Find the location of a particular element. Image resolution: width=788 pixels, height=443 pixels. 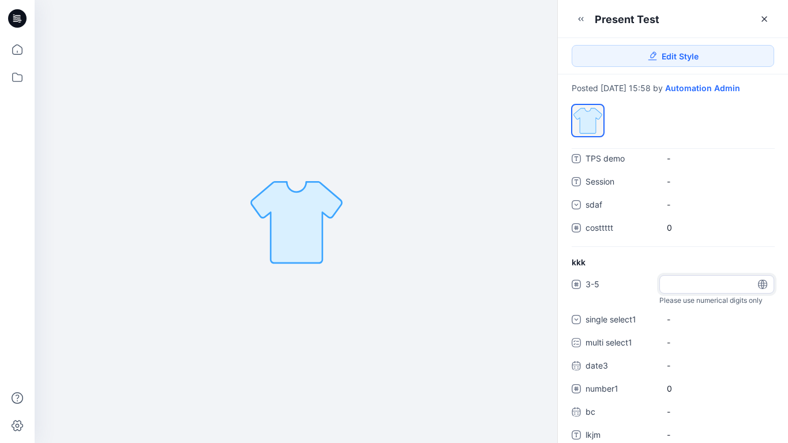

span: date3 is located at coordinates (620, 367).